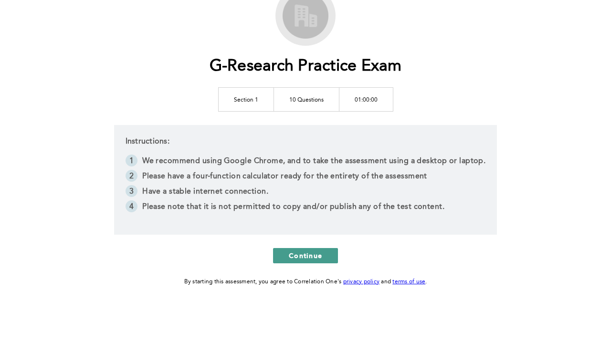 The width and height of the screenshot is (611, 342). Describe the element at coordinates (306, 178) in the screenshot. I see `li: Please have a four-function calculator ready for the entirety of the assessment` at that location.